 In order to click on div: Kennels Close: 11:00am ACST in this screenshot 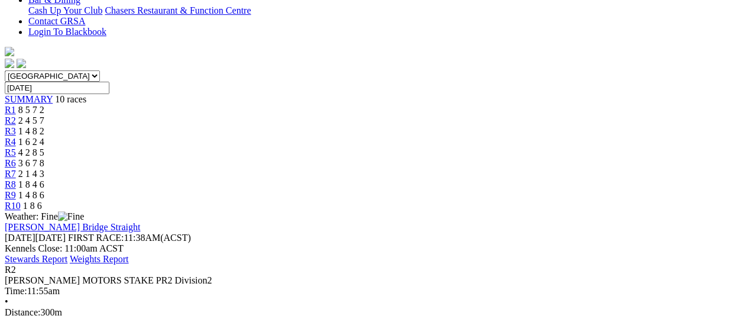, I will do `click(374, 248)`.